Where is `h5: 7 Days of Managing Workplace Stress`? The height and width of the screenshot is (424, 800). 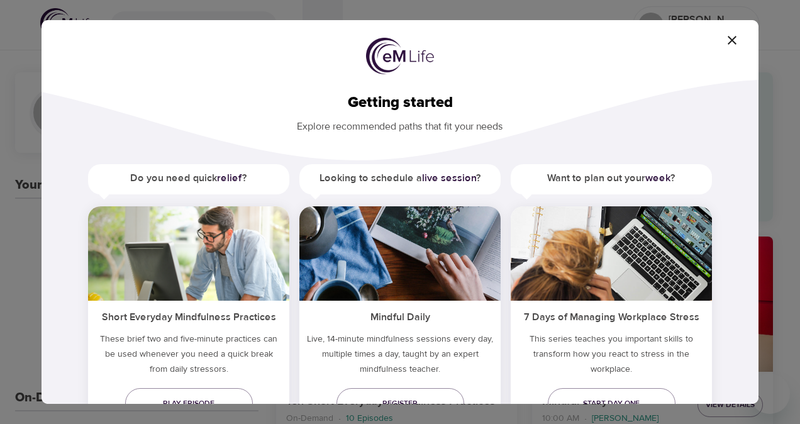 h5: 7 Days of Managing Workplace Stress is located at coordinates (611, 316).